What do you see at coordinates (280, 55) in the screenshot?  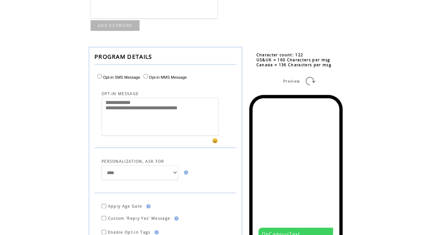 I see `span: Character count: 122` at bounding box center [280, 55].